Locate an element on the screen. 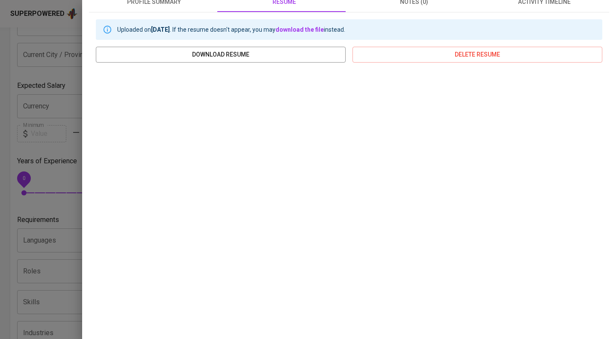  span: delete resume is located at coordinates (478, 54).